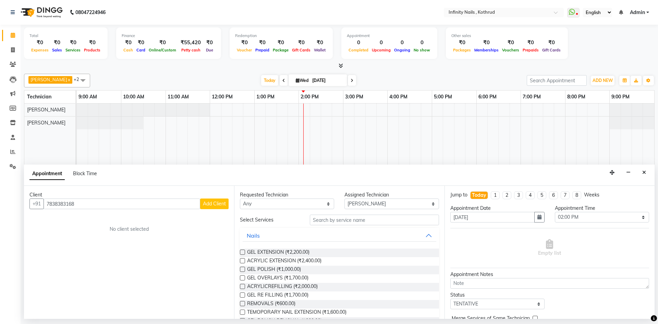  Describe the element at coordinates (297, 313) in the screenshot. I see `span: TEMOPORARY NAIL EXTENSION (₹1,600.00)` at that location.